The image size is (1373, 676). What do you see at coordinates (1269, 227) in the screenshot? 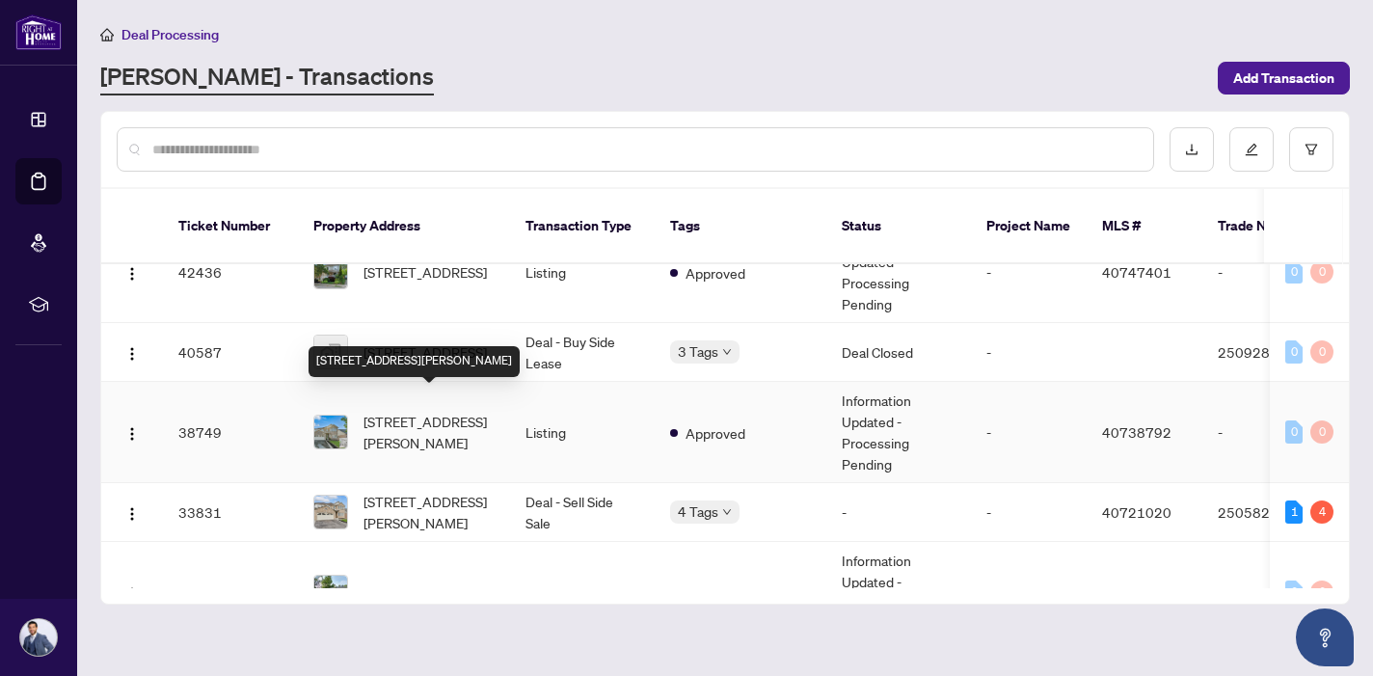
I see `th: Trade Number` at bounding box center [1269, 227].